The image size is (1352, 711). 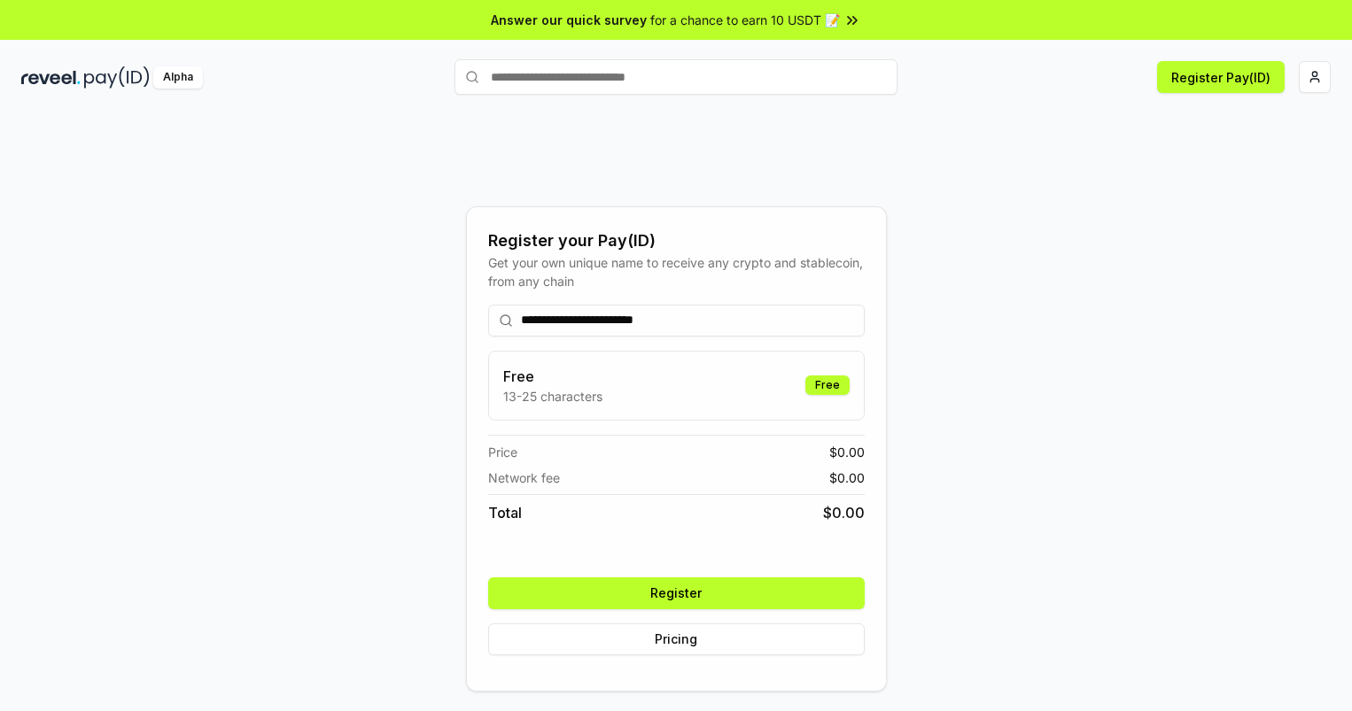 I want to click on button: Register, so click(x=676, y=593).